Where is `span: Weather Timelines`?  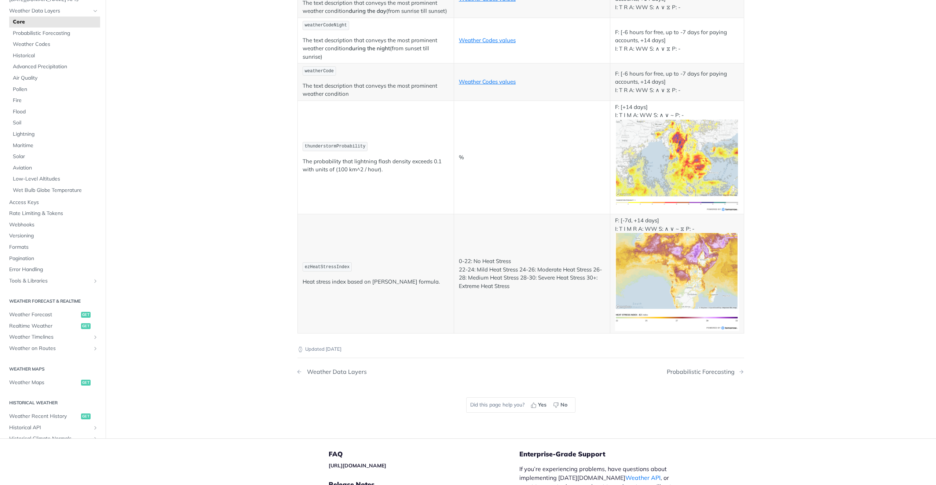
span: Weather Timelines is located at coordinates (50, 337).